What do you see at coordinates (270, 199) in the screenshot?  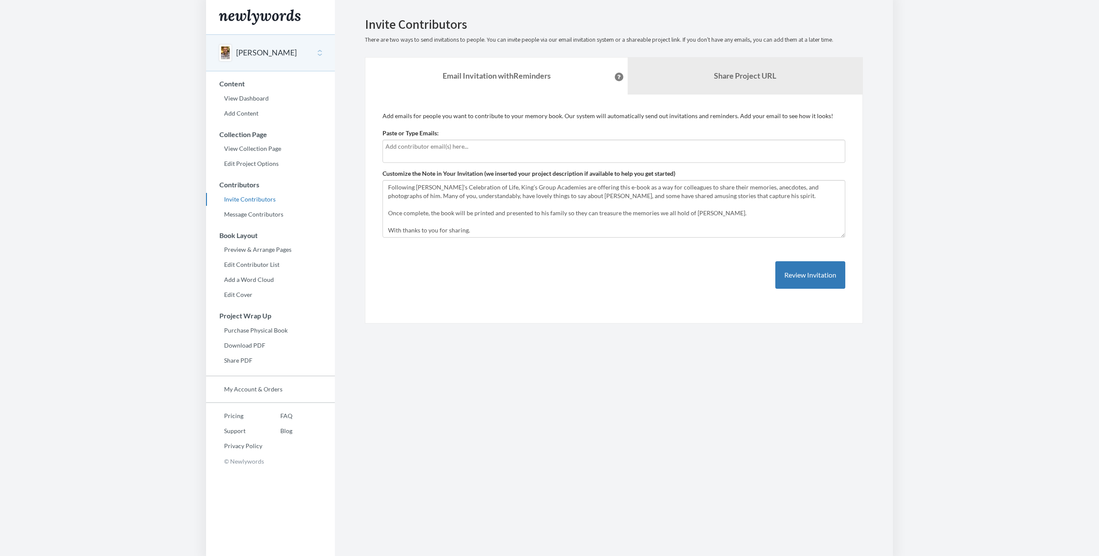 I see `a: Invite Contributors` at bounding box center [270, 199].